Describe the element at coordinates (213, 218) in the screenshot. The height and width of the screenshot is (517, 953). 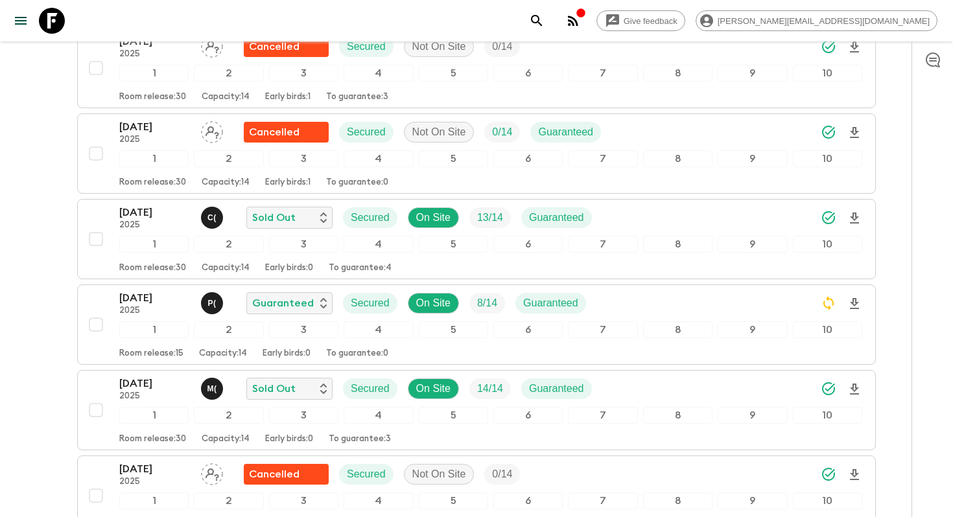
I see `button: C(` at that location.